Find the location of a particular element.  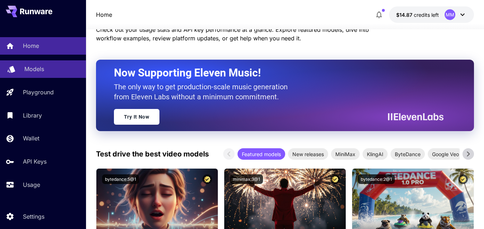

img: tab_keywords_by_traffic_grey.svg is located at coordinates (74, 44).